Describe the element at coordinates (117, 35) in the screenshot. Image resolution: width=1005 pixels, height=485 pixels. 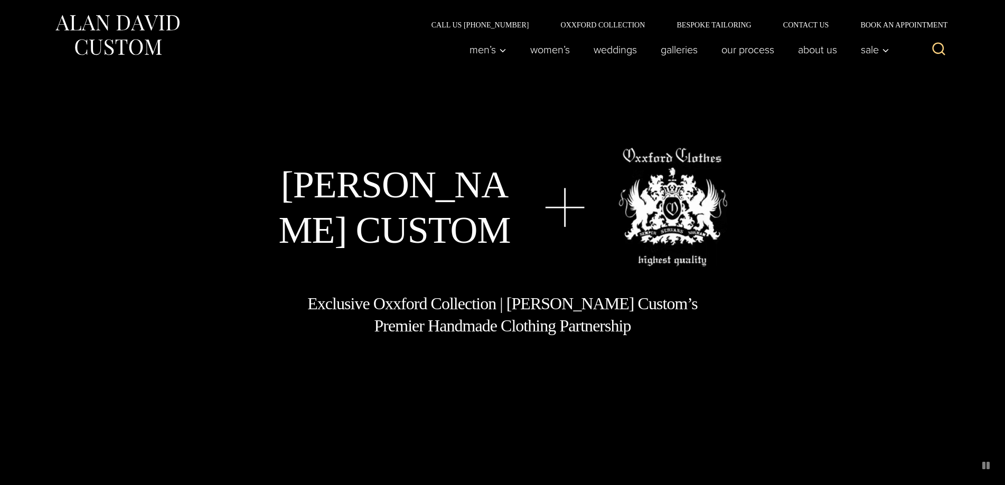
I see `img: Alan David Custom` at that location.